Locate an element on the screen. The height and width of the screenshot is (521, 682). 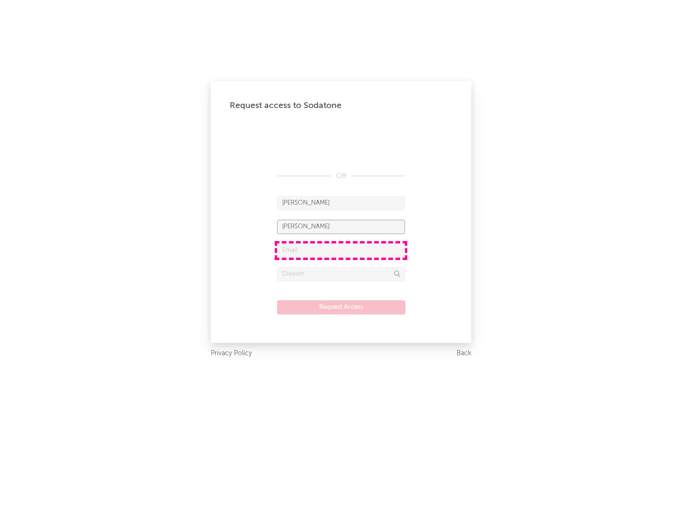
button: Request Access is located at coordinates (341, 308).